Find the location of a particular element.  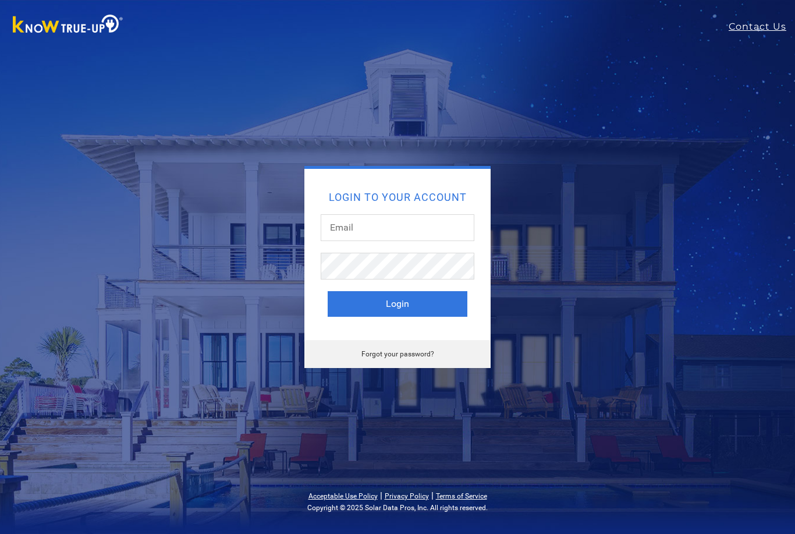

button: Login is located at coordinates (397, 304).